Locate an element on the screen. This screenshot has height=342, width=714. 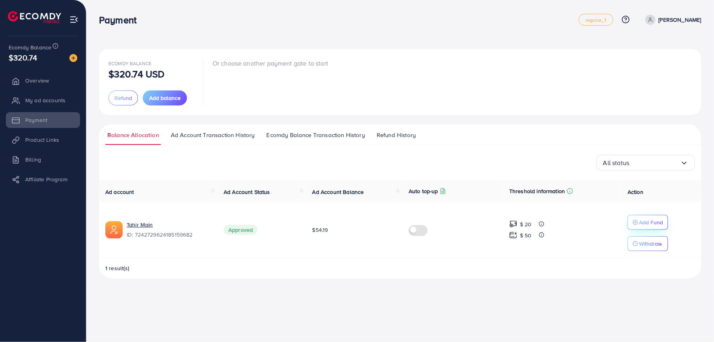
input: Search for option is located at coordinates (655, 163).